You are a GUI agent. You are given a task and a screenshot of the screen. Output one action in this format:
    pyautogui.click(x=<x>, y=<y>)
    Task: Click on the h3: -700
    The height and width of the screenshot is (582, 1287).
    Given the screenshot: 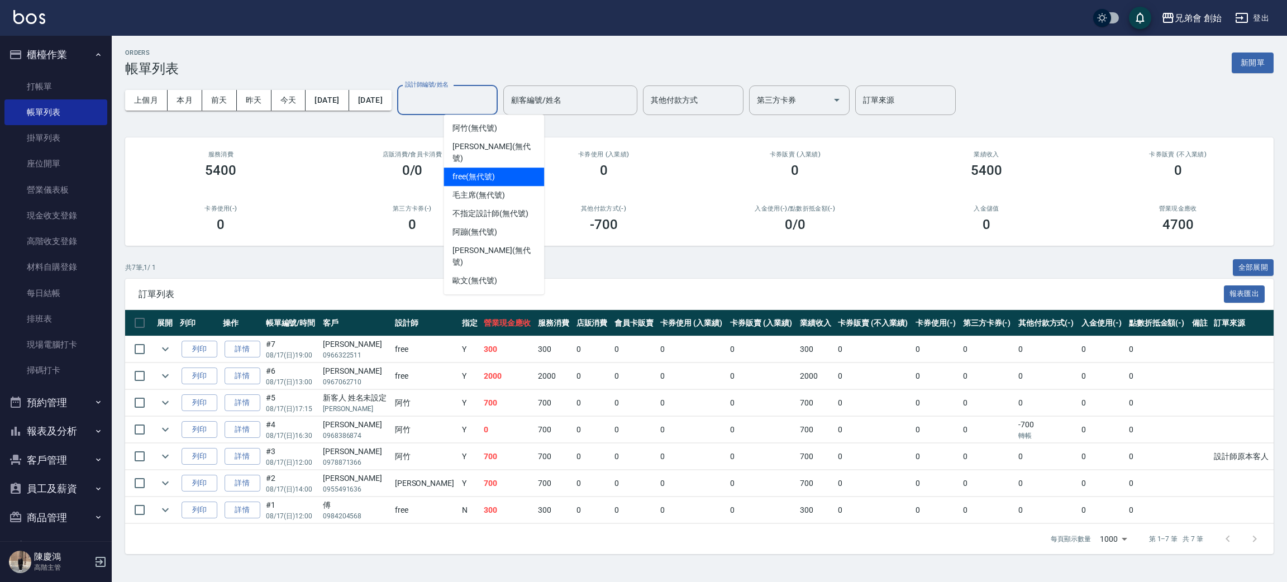 What is the action you would take?
    pyautogui.click(x=604, y=225)
    